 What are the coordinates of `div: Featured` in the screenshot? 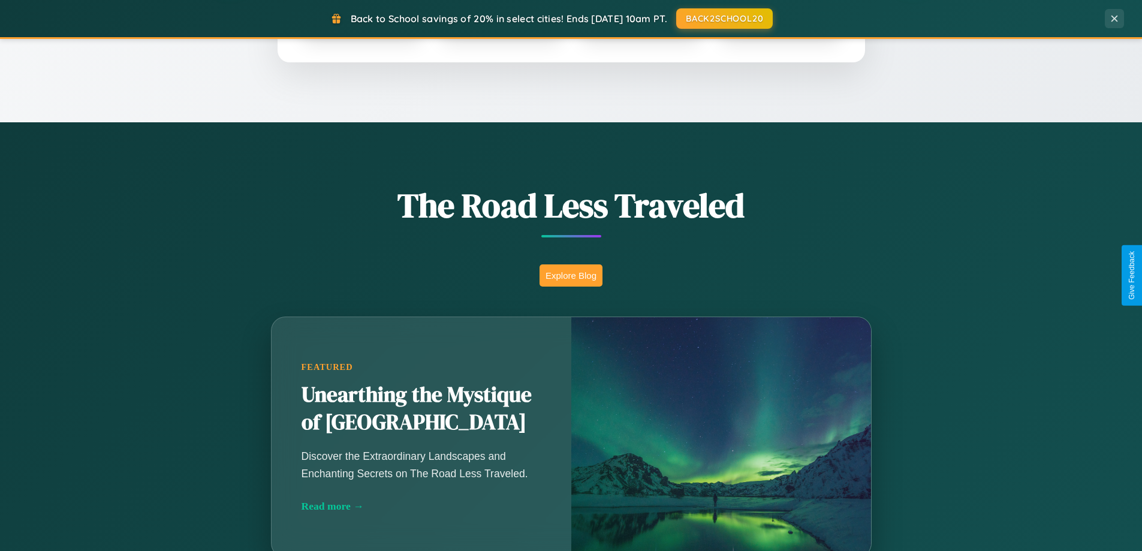 It's located at (421, 367).